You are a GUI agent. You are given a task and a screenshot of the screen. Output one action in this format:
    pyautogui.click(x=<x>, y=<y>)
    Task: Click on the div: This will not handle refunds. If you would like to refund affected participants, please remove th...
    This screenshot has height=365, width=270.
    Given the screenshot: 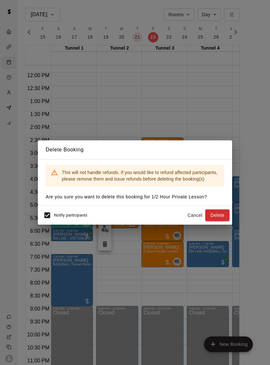 What is the action you would take?
    pyautogui.click(x=141, y=176)
    